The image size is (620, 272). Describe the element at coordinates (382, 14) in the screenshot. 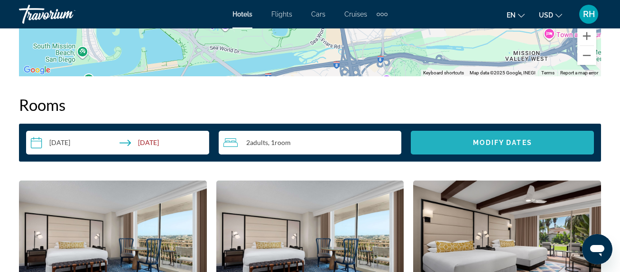

I see `button: Extra navigation items` at that location.